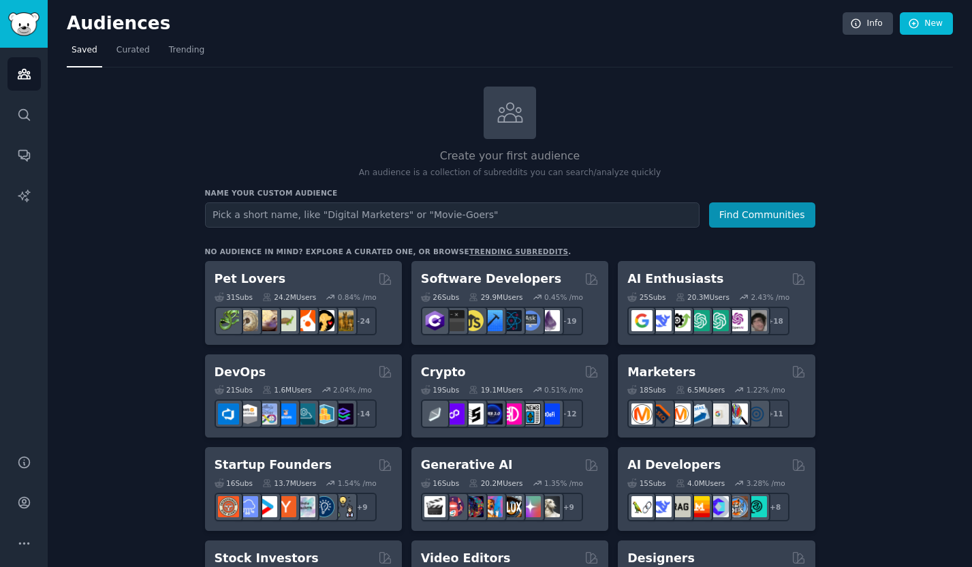 Image resolution: width=972 pixels, height=567 pixels. Describe the element at coordinates (756, 413) in the screenshot. I see `img: OnlineMarketing` at that location.